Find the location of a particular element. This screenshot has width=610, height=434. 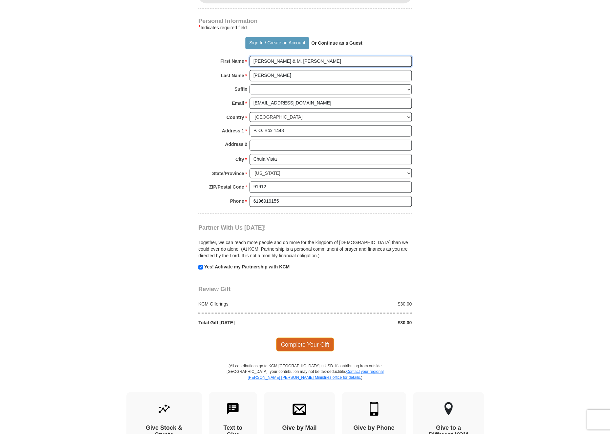

strong: Last Name is located at coordinates (232, 76).